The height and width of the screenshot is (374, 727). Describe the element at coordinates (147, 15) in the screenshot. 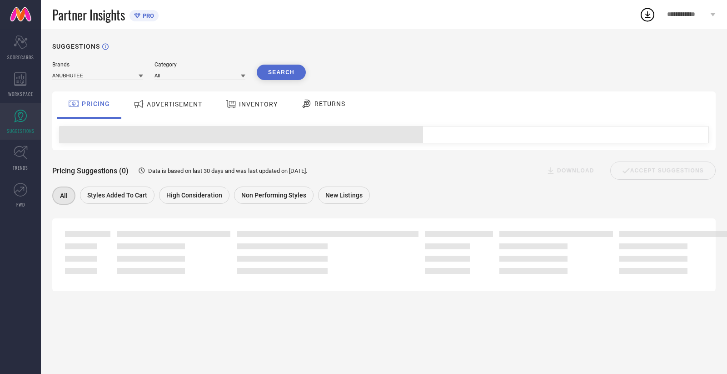

I see `span: PRO` at that location.